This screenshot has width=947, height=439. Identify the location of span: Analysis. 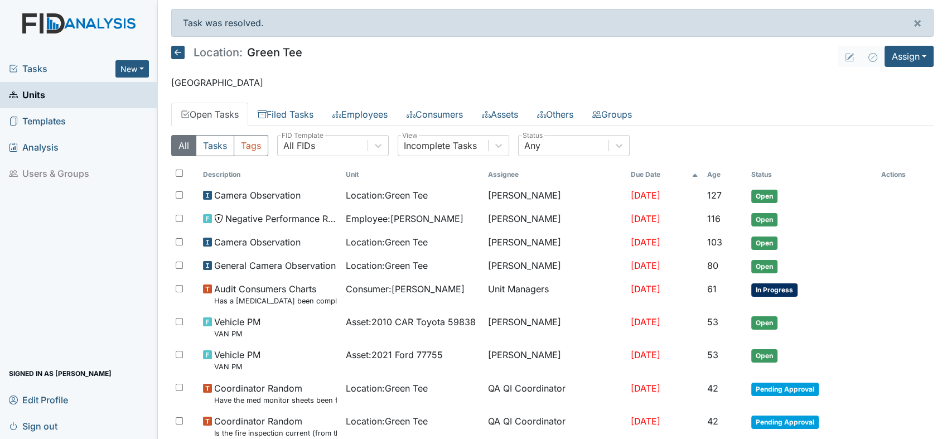
(33, 147).